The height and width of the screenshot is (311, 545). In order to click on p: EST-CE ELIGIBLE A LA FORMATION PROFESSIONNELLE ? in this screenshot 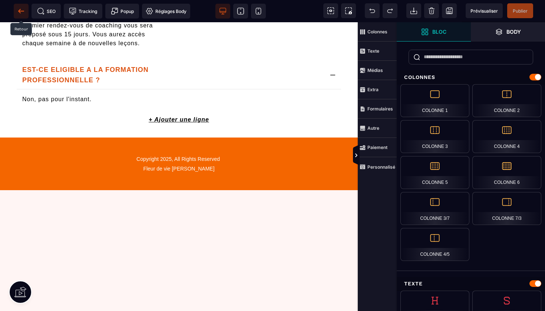, I will do `click(172, 53)`.